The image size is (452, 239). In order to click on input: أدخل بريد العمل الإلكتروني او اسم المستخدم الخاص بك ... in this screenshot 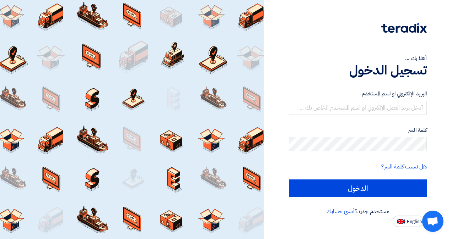, I will do `click(358, 108)`.